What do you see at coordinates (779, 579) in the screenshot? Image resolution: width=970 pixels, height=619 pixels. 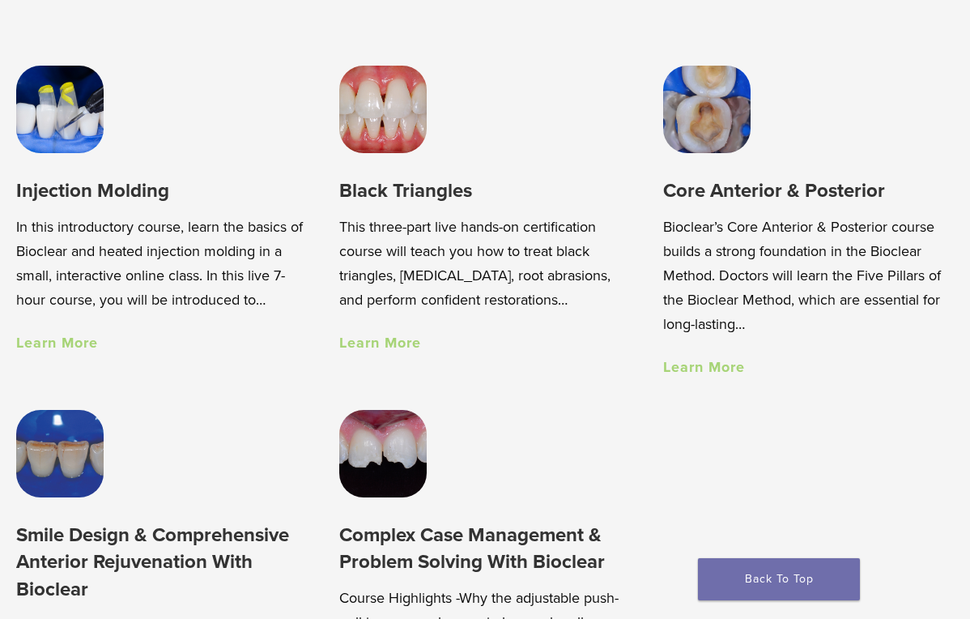 I see `a: Back To Top` at bounding box center [779, 579].